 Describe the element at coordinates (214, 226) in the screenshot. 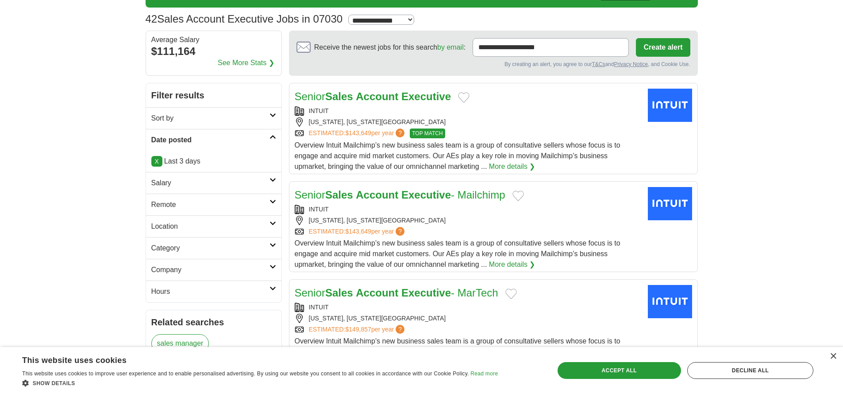

I see `a: Location` at that location.